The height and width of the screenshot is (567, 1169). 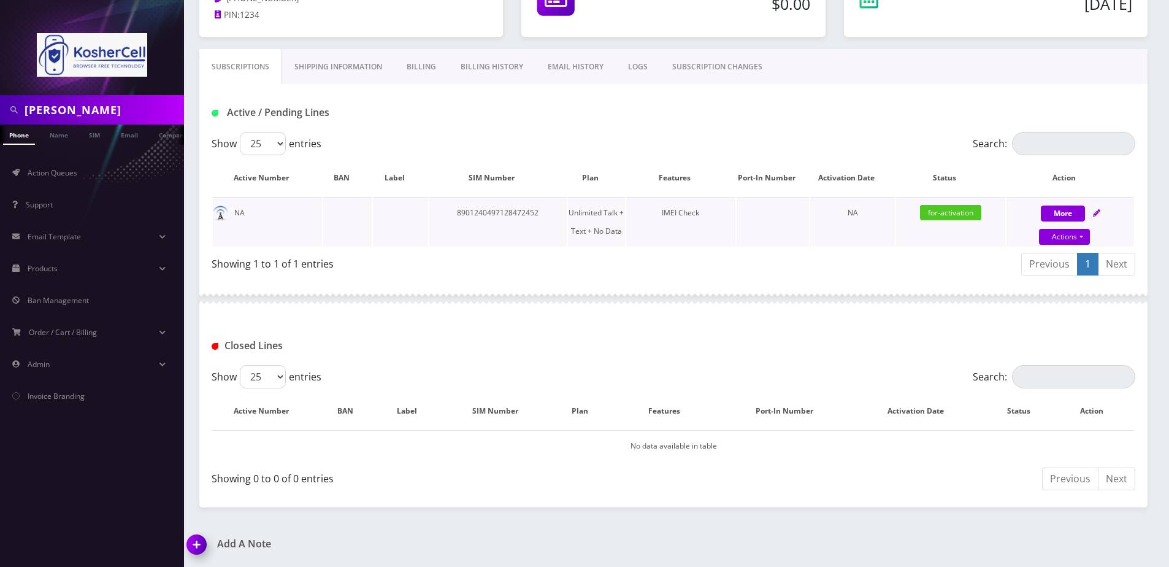 I want to click on th: Action: activate to sort column ascending, so click(x=1070, y=178).